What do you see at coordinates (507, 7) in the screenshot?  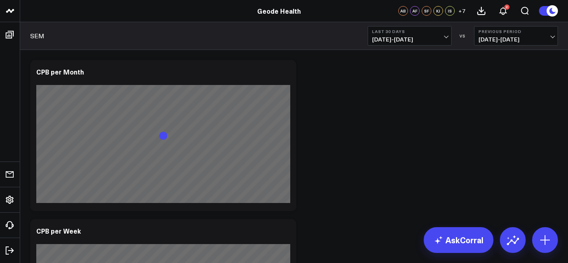 I see `div: 2` at bounding box center [507, 7].